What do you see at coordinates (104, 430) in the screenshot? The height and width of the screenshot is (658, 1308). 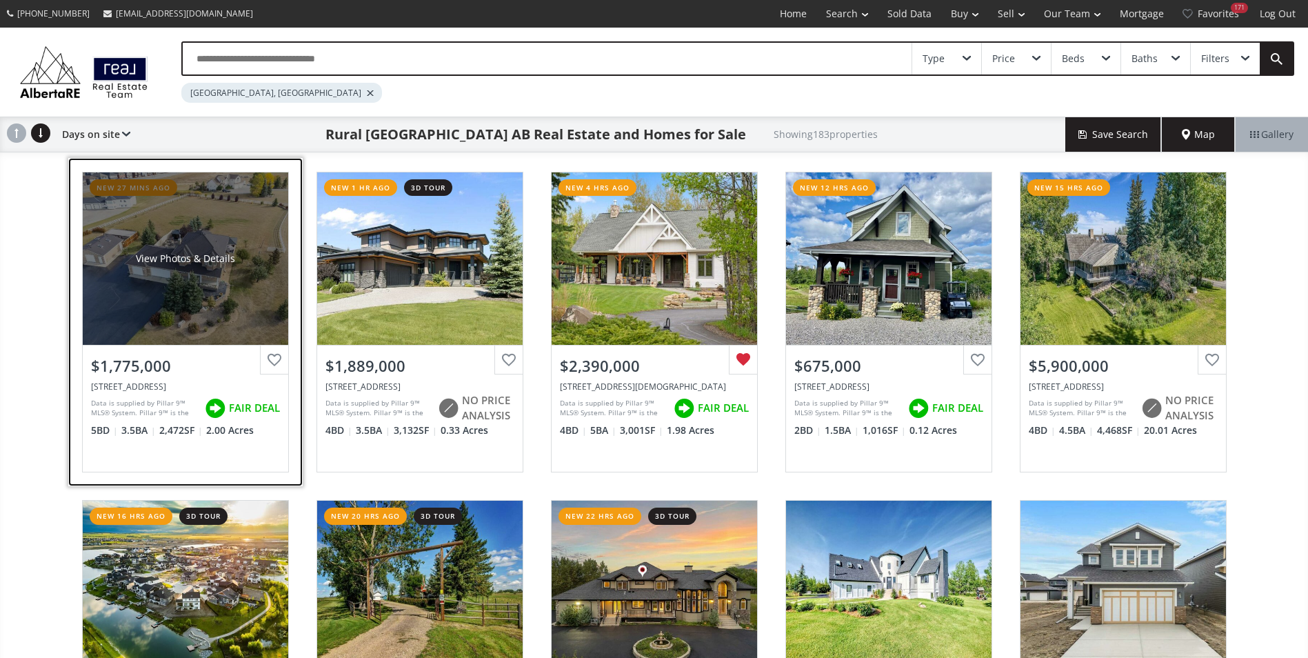 I see `span: 5 BD` at bounding box center [104, 430].